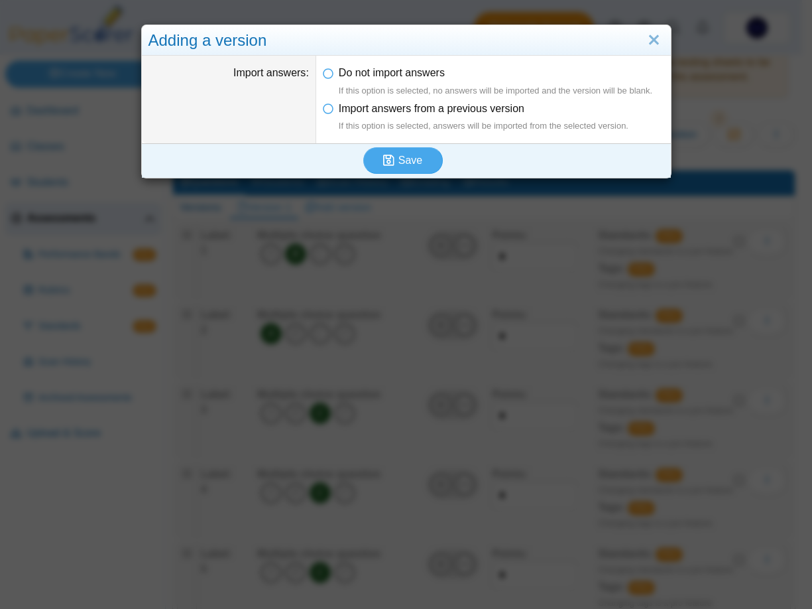  What do you see at coordinates (410, 160) in the screenshot?
I see `span: Save` at bounding box center [410, 160].